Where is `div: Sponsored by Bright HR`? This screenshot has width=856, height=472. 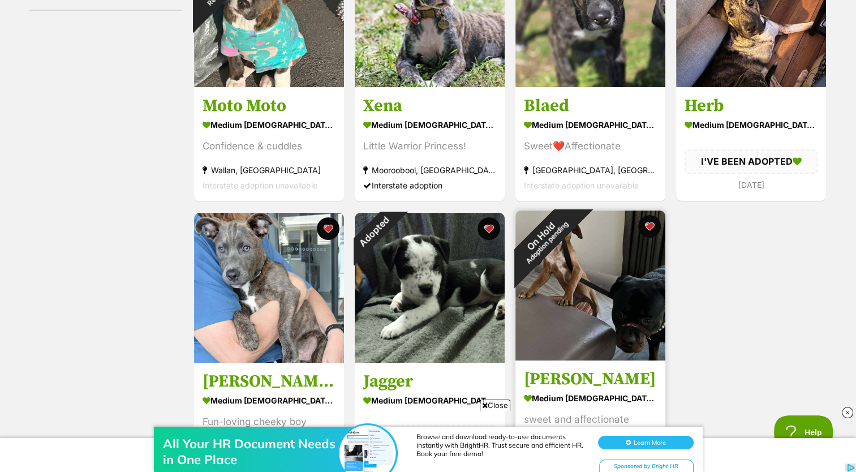
div: Sponsored by Bright HR is located at coordinates (646, 62).